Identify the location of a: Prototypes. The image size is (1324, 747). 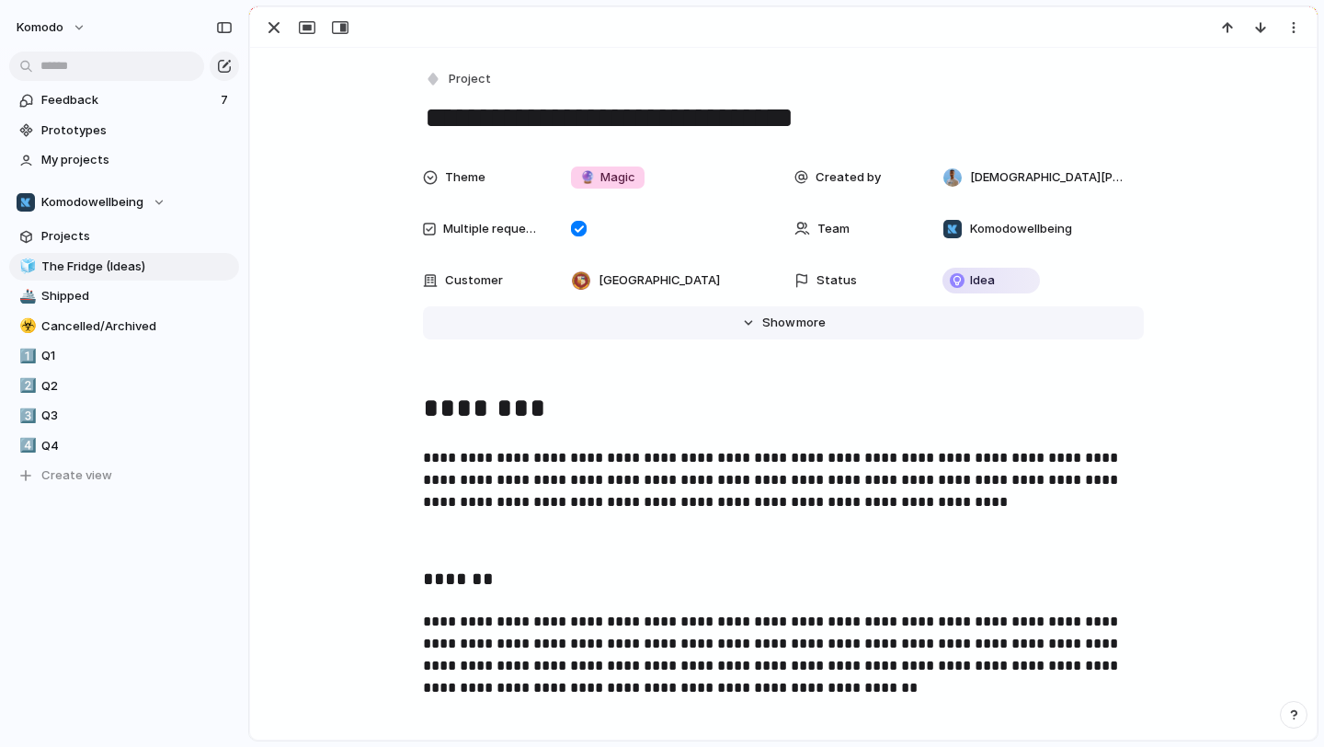
(124, 131).